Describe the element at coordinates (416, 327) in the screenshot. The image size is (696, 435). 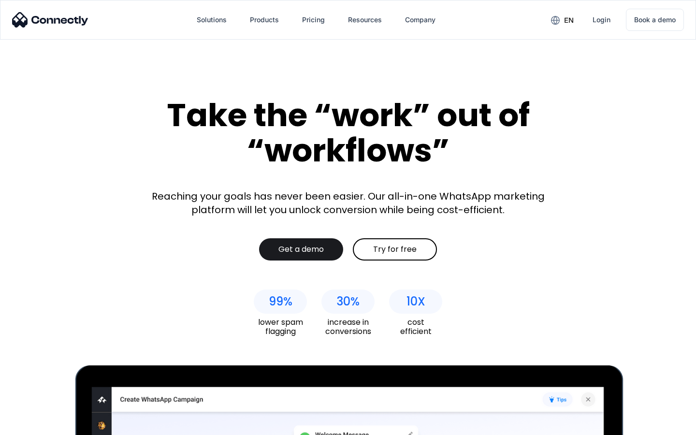
I see `div: cost efficient` at that location.